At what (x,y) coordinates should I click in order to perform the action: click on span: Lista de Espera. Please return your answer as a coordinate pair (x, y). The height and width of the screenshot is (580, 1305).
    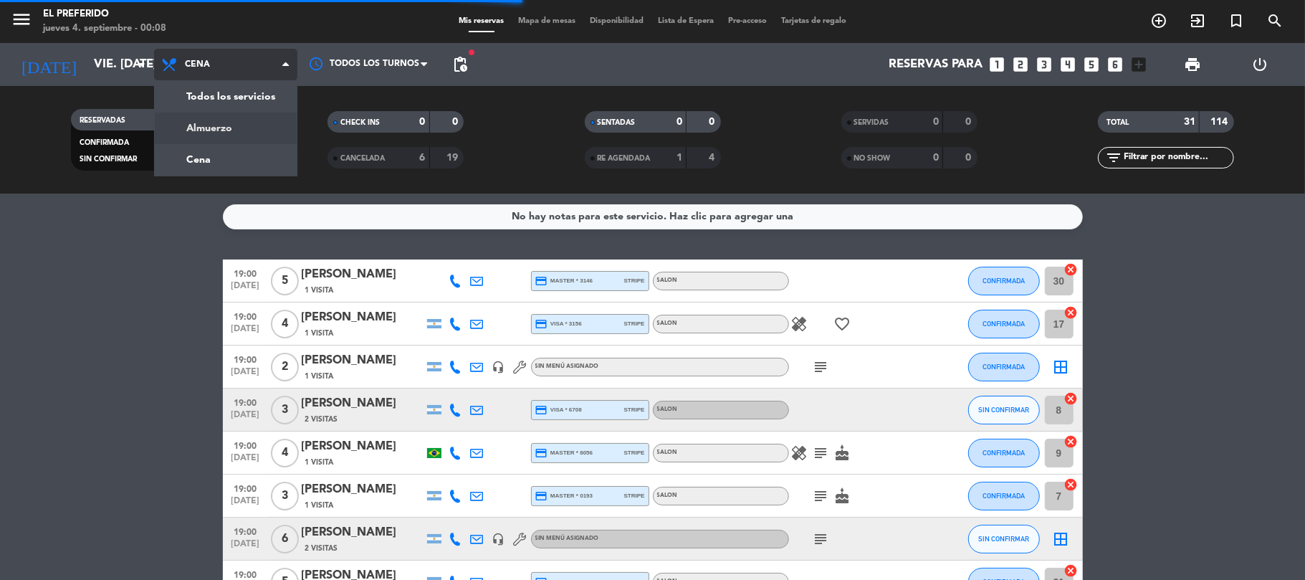
    Looking at the image, I should click on (686, 21).